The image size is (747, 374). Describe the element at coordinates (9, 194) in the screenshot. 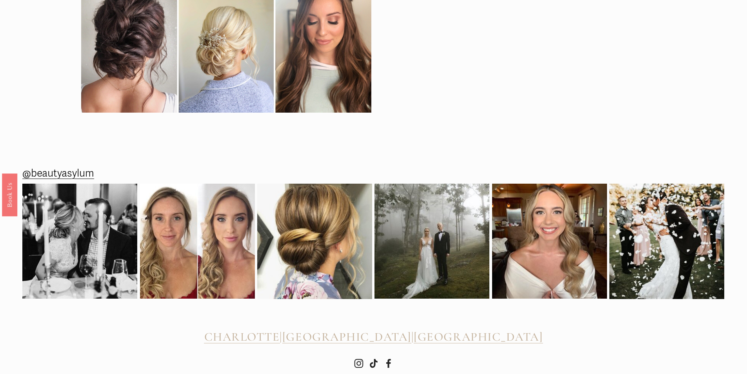

I see `a: Book Us` at that location.